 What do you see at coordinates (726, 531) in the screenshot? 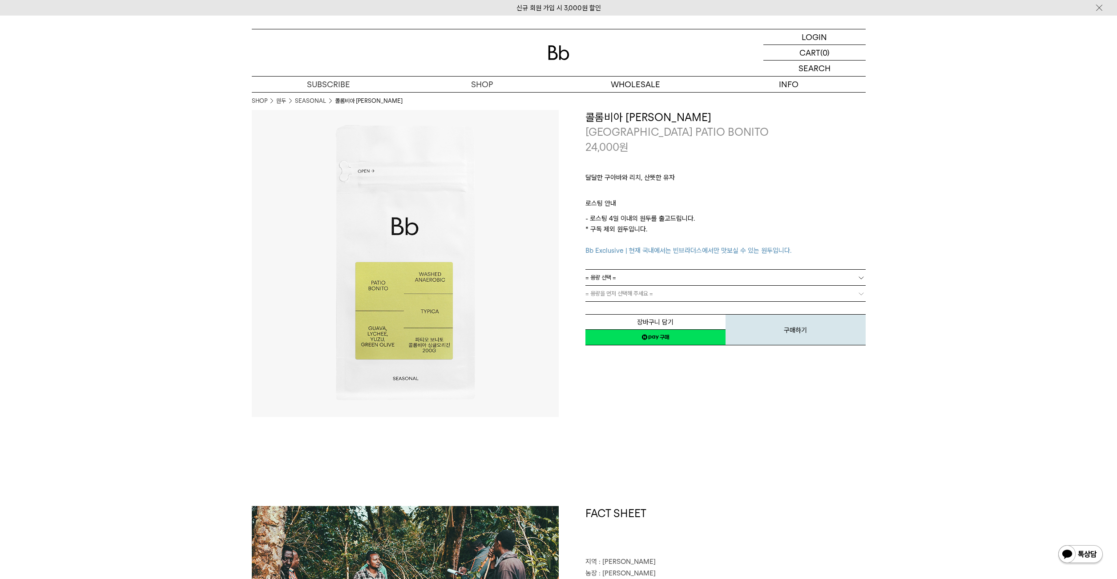
I see `h1: FACT SHEET` at bounding box center [726, 531].